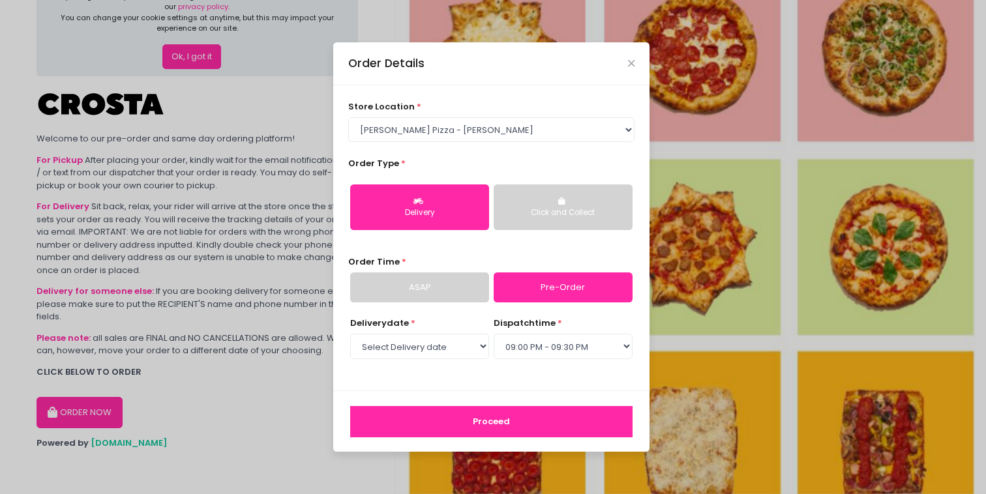 Image resolution: width=986 pixels, height=494 pixels. I want to click on button: Proceed, so click(491, 422).